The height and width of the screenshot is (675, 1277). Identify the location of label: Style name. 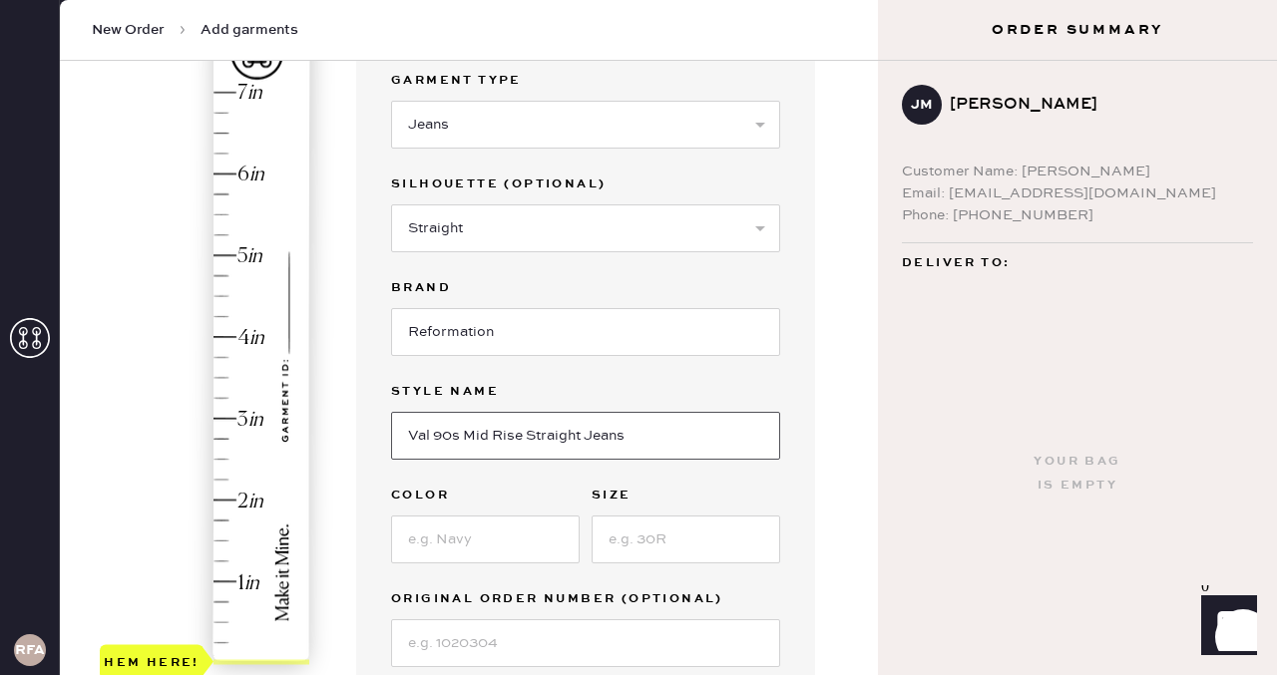
(586, 392).